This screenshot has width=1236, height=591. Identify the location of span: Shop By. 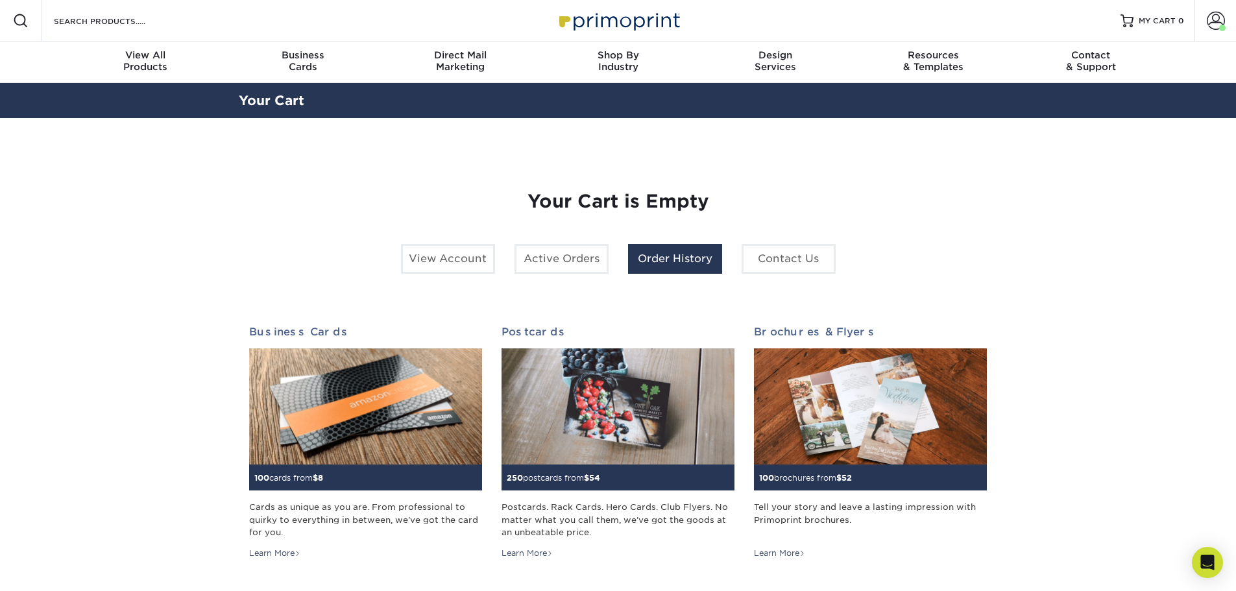
(618, 55).